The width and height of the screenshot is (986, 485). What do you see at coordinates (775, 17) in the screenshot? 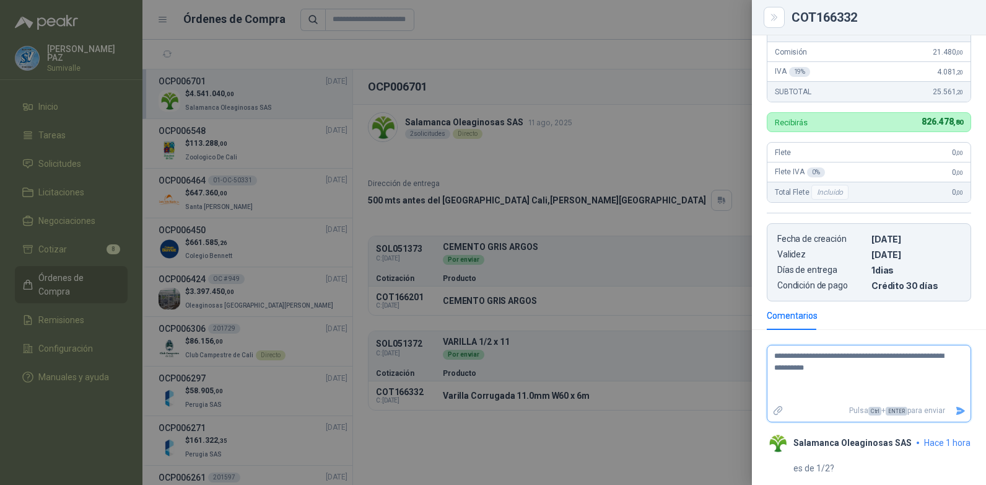
I see `button: Close` at bounding box center [775, 17].